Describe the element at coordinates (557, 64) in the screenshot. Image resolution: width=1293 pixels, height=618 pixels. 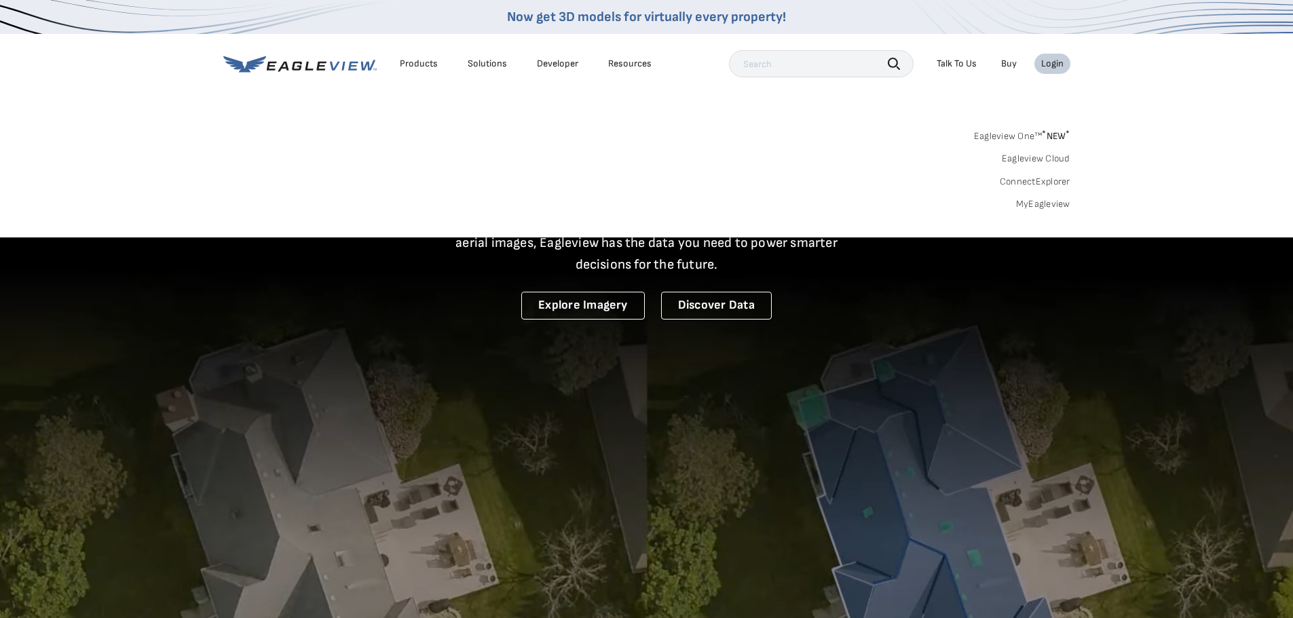
I see `a: Developer` at that location.